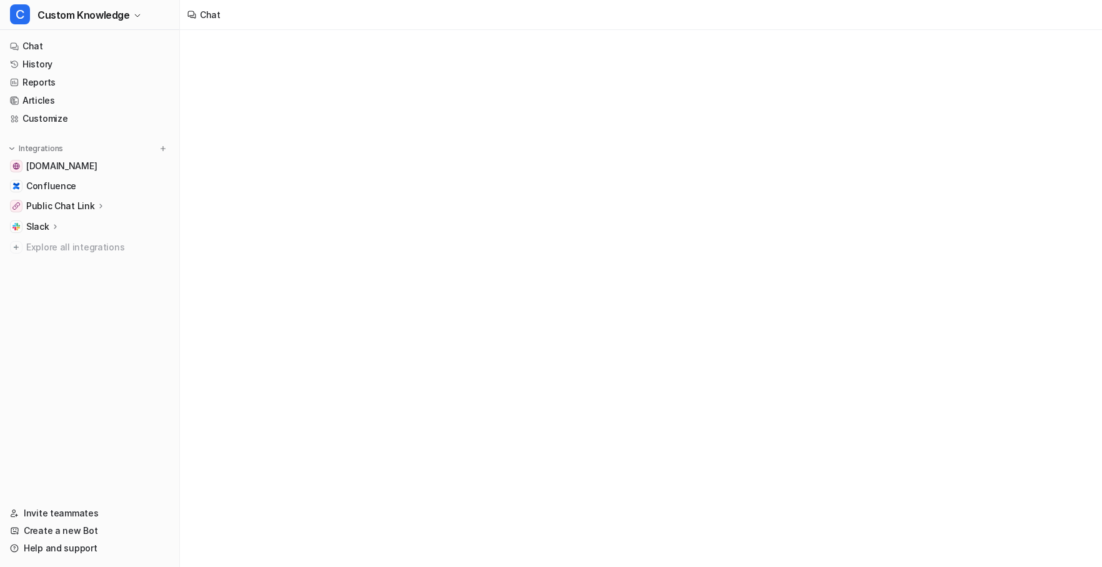 This screenshot has width=1102, height=567. Describe the element at coordinates (61, 206) in the screenshot. I see `p: Public Chat Link` at that location.